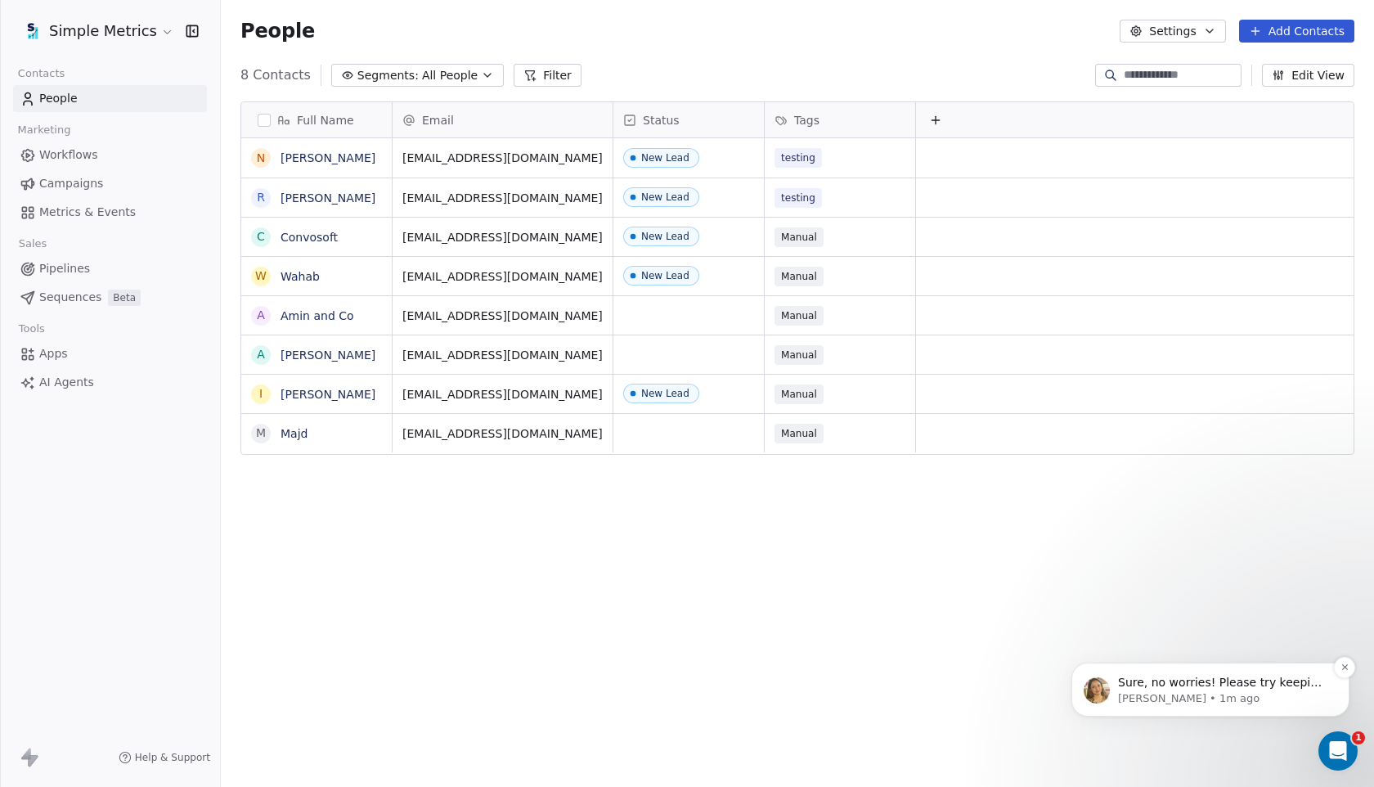  Describe the element at coordinates (261, 236) in the screenshot. I see `div: C` at that location.